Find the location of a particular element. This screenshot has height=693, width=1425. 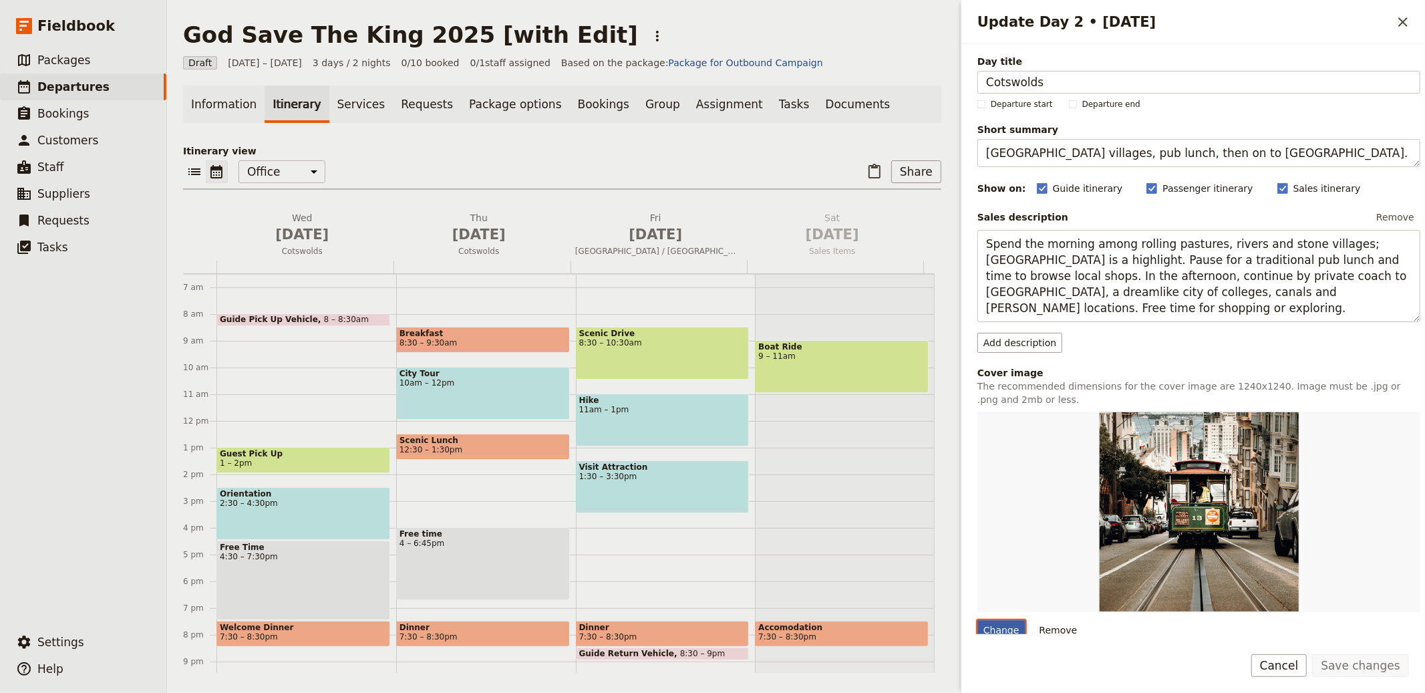

span: 2:30 – 4:30pm is located at coordinates (303, 503).